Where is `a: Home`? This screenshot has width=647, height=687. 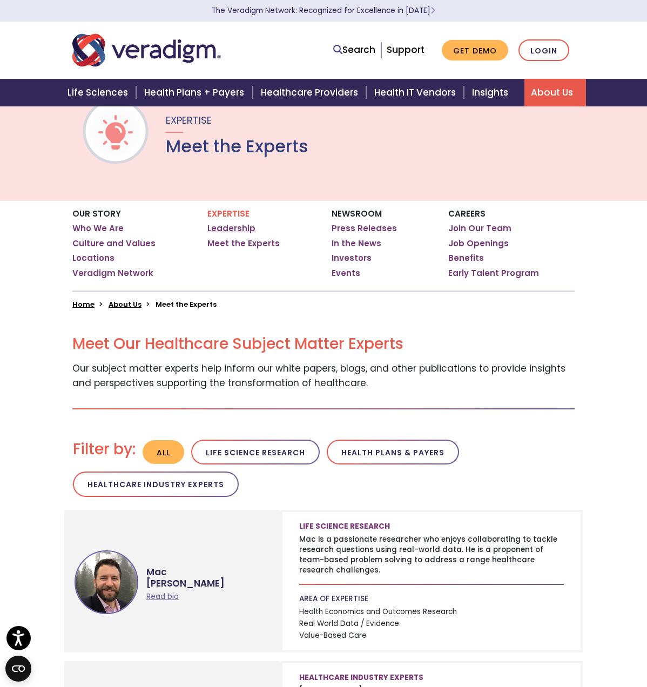
a: Home is located at coordinates (83, 304).